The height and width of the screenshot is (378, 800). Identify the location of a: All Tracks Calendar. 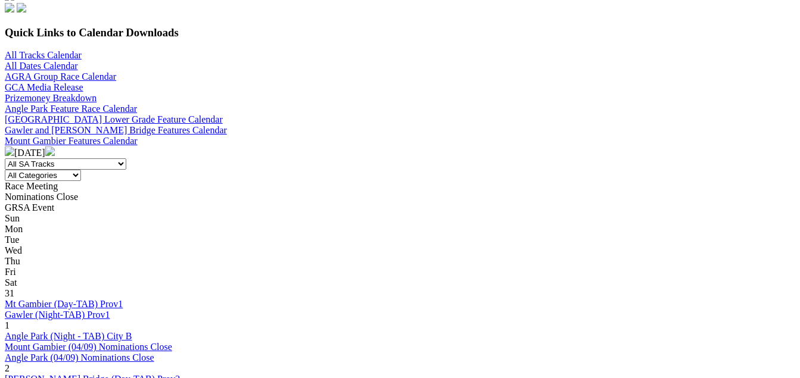
(43, 55).